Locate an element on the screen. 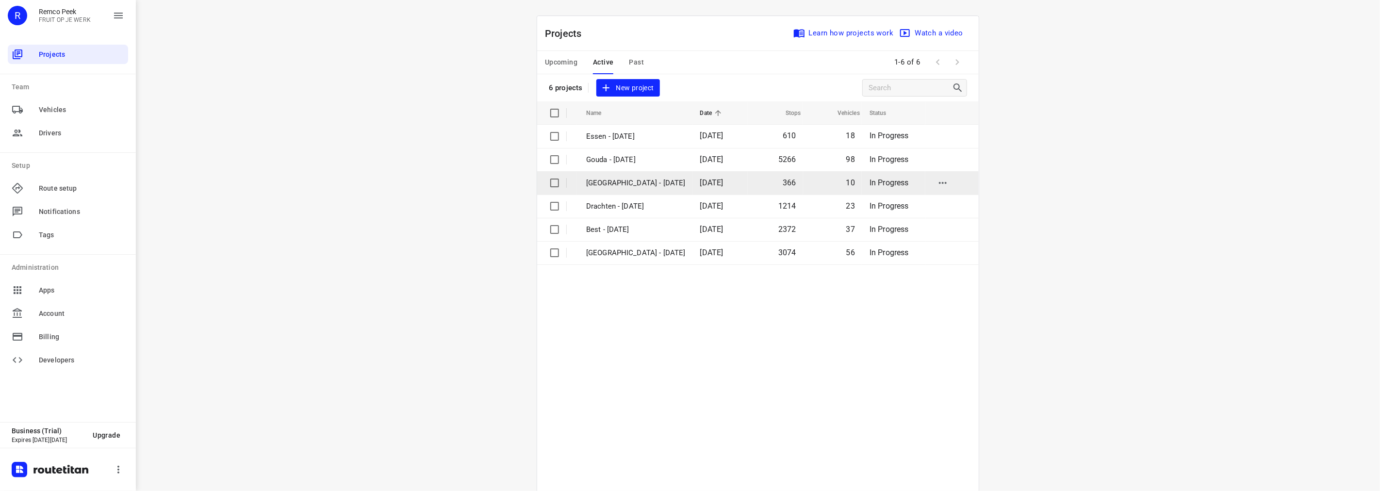  p: Essen - Monday is located at coordinates (636, 136).